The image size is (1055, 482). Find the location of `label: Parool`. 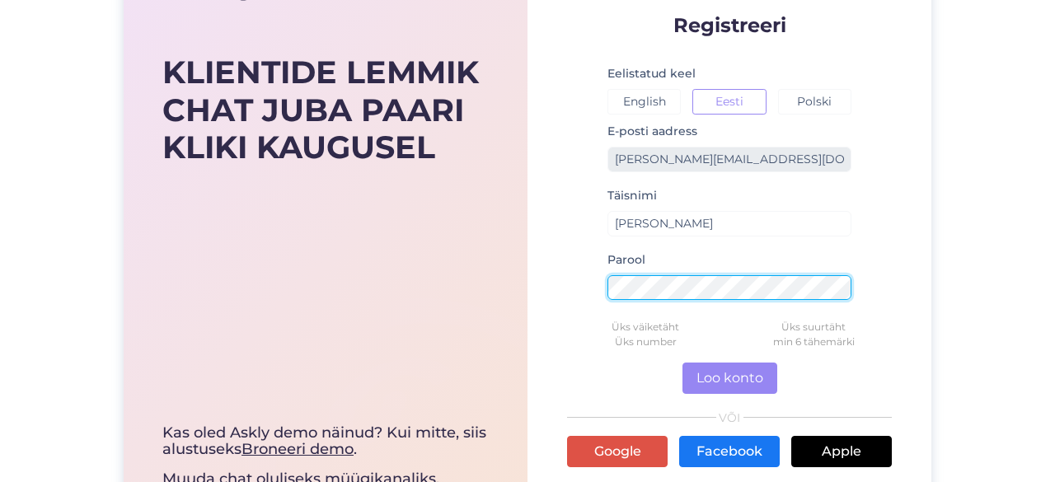

label: Parool is located at coordinates (626, 260).